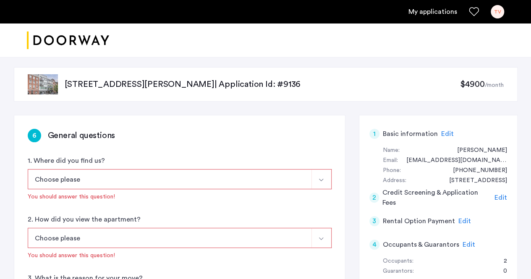 This screenshot has height=279, width=531. Describe the element at coordinates (66, 161) in the screenshot. I see `label: 1. Where did you find us?` at that location.